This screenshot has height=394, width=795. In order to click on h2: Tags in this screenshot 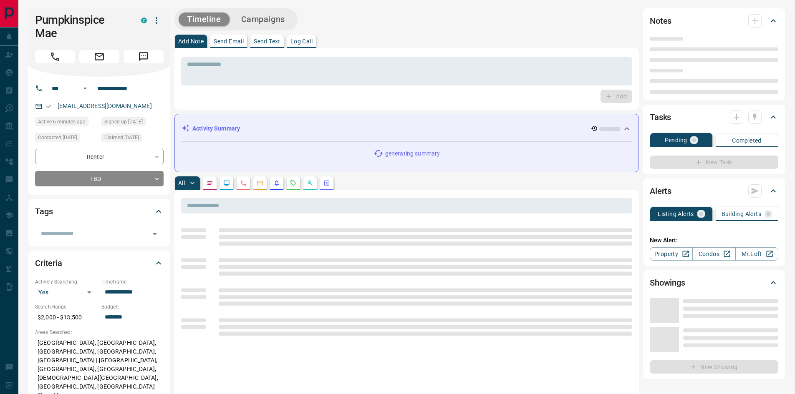, I will do `click(44, 212)`.